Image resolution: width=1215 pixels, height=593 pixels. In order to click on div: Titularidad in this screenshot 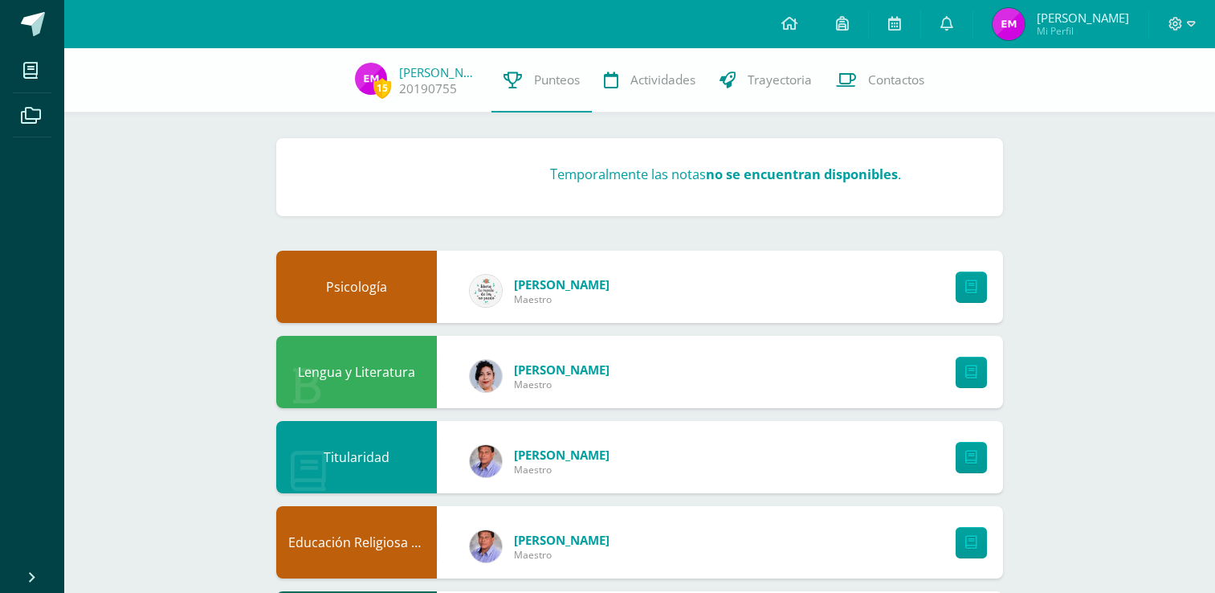, I will do `click(357, 457)`.